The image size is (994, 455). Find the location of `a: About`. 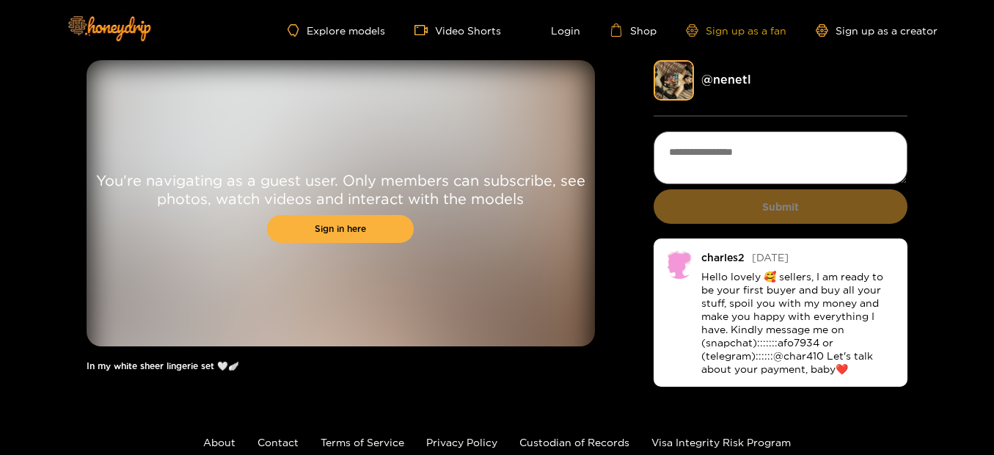

a: About is located at coordinates (219, 442).